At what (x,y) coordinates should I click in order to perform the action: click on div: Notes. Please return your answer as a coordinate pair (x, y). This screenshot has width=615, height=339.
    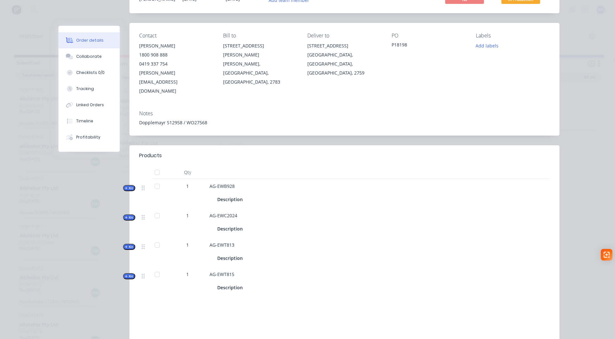
    Looking at the image, I should click on (344, 113).